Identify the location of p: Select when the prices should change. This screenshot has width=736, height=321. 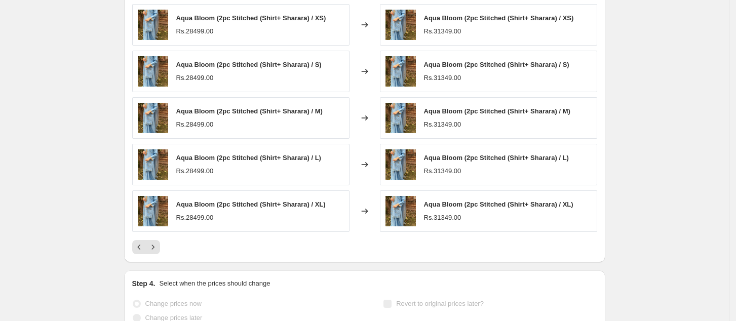
(214, 284).